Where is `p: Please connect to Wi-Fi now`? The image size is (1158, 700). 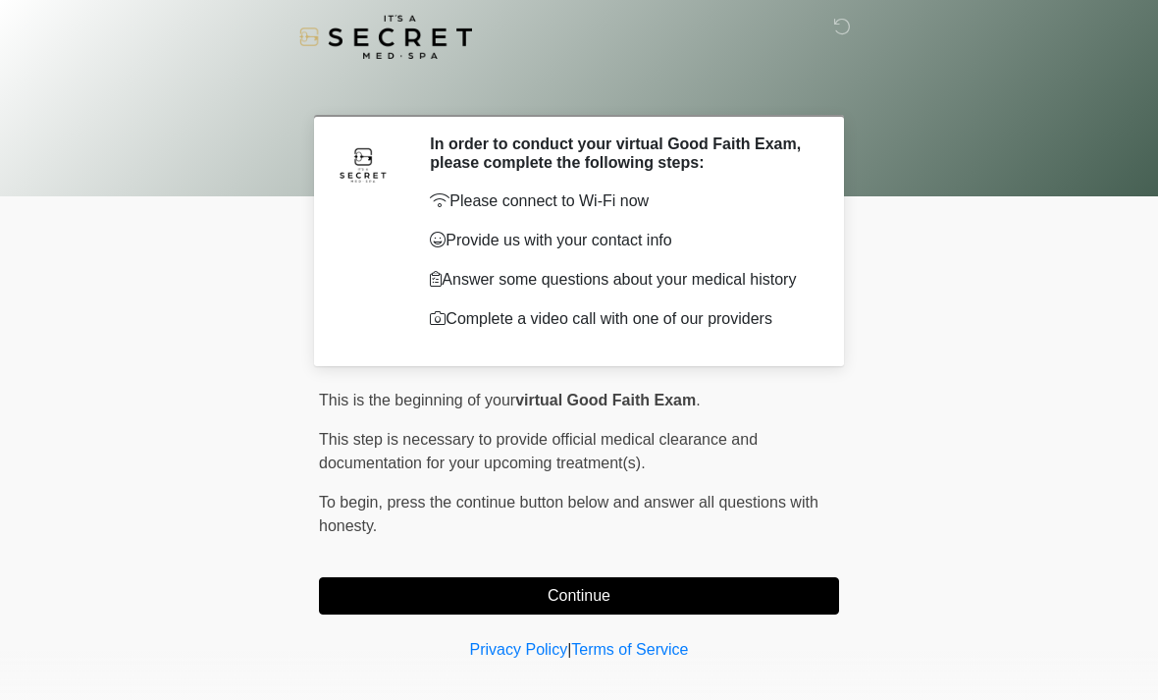 p: Please connect to Wi-Fi now is located at coordinates (619, 201).